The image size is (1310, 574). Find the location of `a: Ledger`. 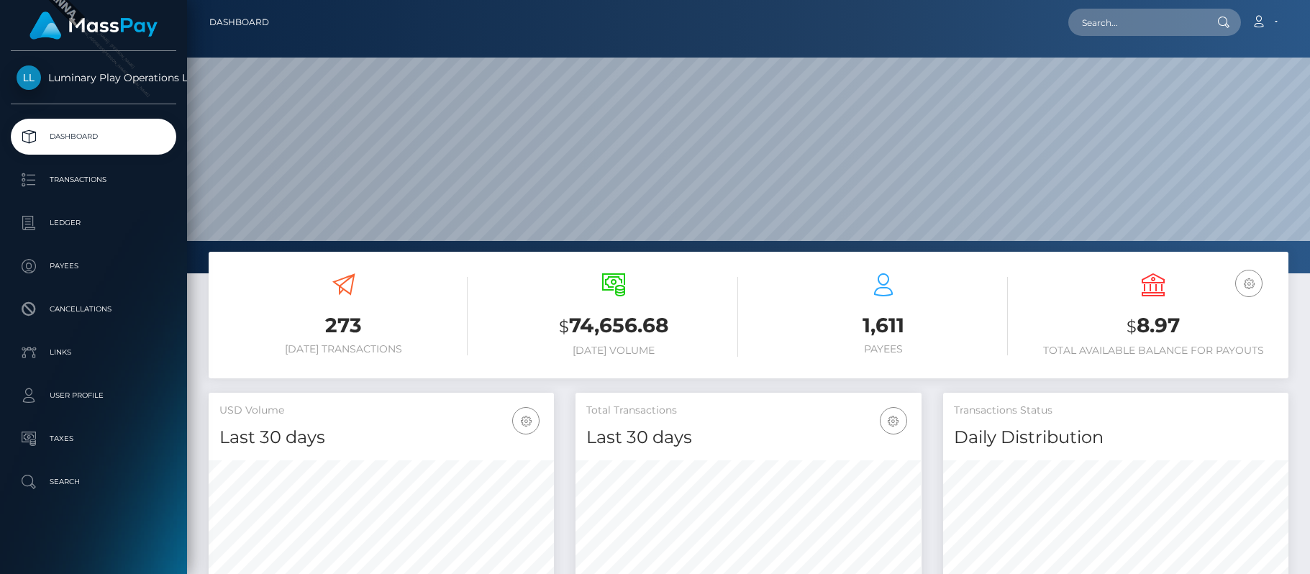

a: Ledger is located at coordinates (94, 223).